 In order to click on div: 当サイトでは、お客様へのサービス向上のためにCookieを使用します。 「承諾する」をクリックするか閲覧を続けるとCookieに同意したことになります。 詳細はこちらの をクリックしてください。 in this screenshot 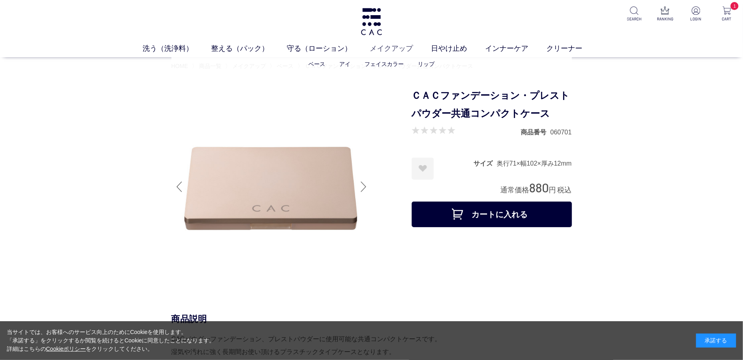, I will do `click(111, 341)`.